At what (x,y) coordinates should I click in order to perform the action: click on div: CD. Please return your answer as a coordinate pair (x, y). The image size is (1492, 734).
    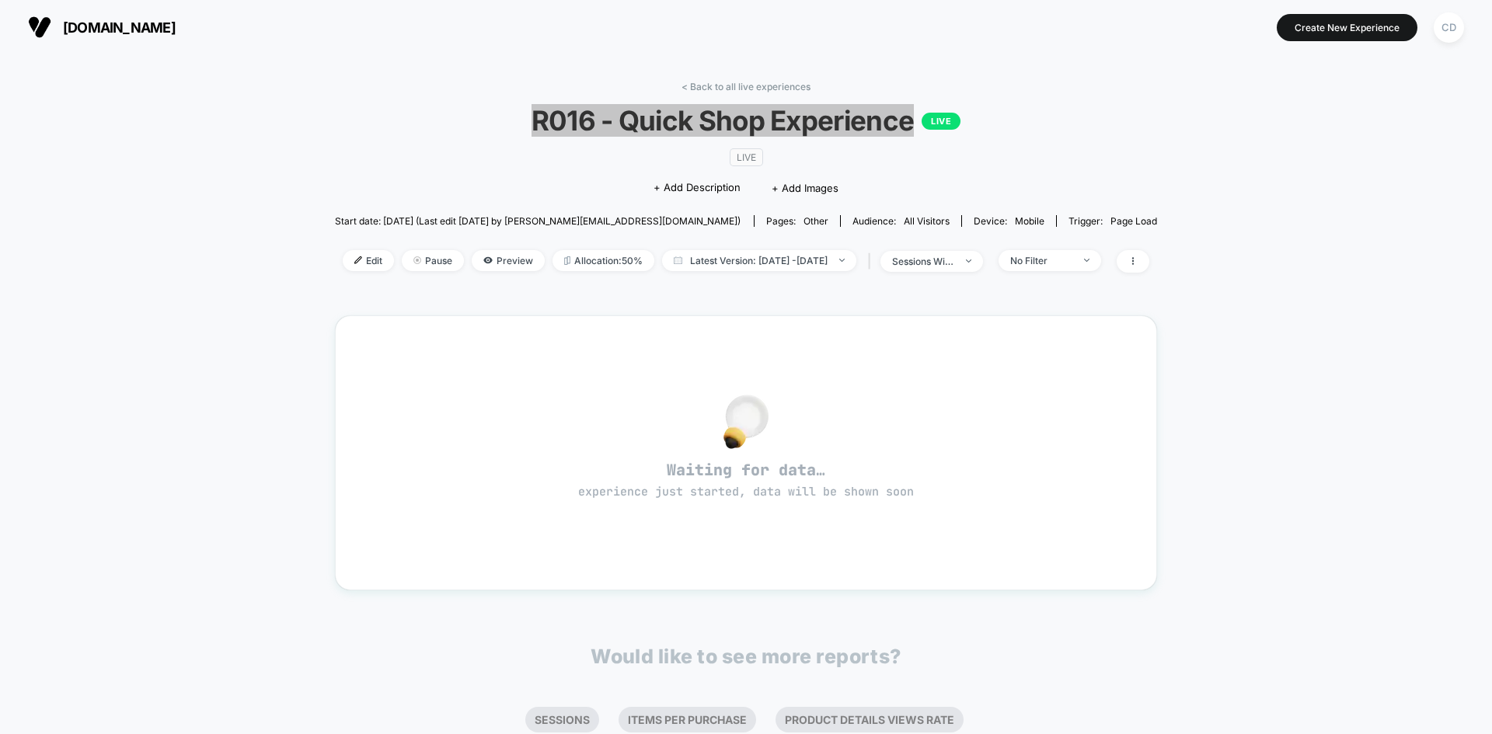
    Looking at the image, I should click on (1449, 27).